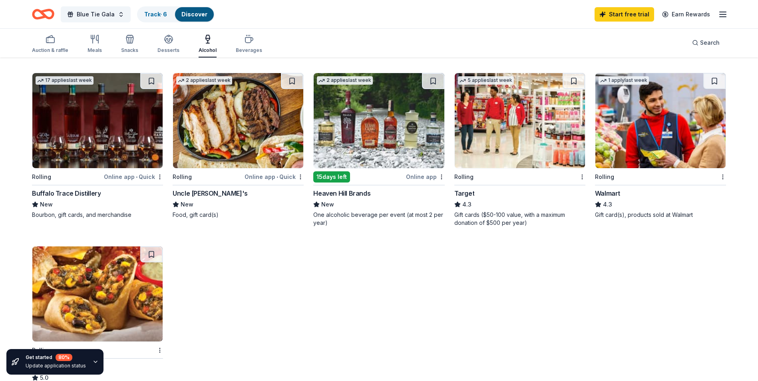 This screenshot has width=758, height=381. What do you see at coordinates (194, 14) in the screenshot?
I see `a: Discover` at bounding box center [194, 14].